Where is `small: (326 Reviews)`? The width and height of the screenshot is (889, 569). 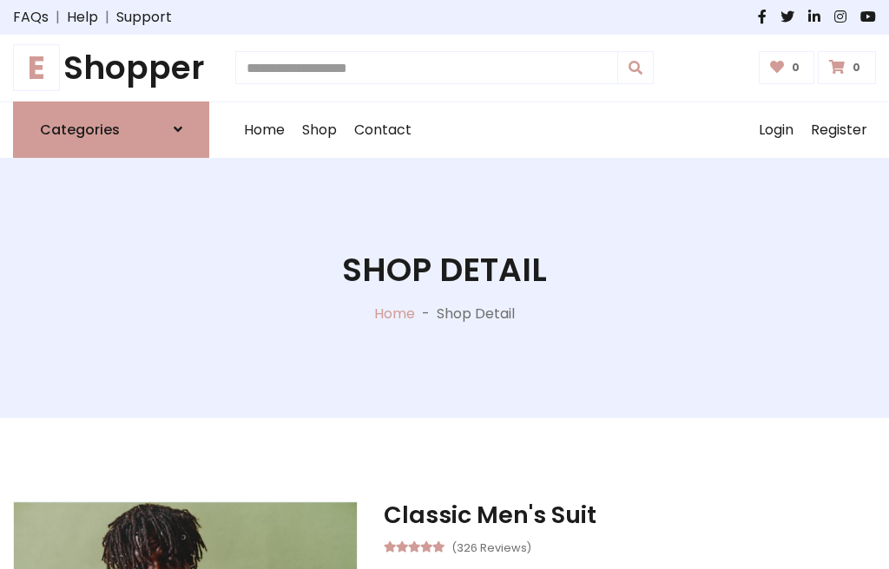 small: (326 Reviews) is located at coordinates (491, 547).